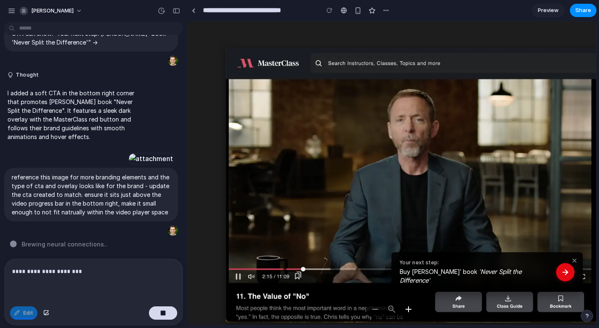 Image resolution: width=599 pixels, height=328 pixels. Describe the element at coordinates (583, 10) in the screenshot. I see `button: Share` at that location.